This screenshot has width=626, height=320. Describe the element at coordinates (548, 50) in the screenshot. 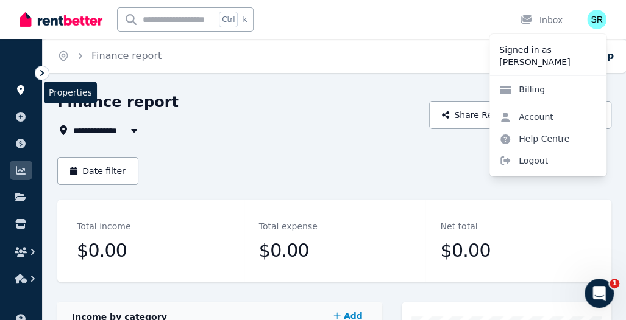

I see `p: Signed in as` at that location.